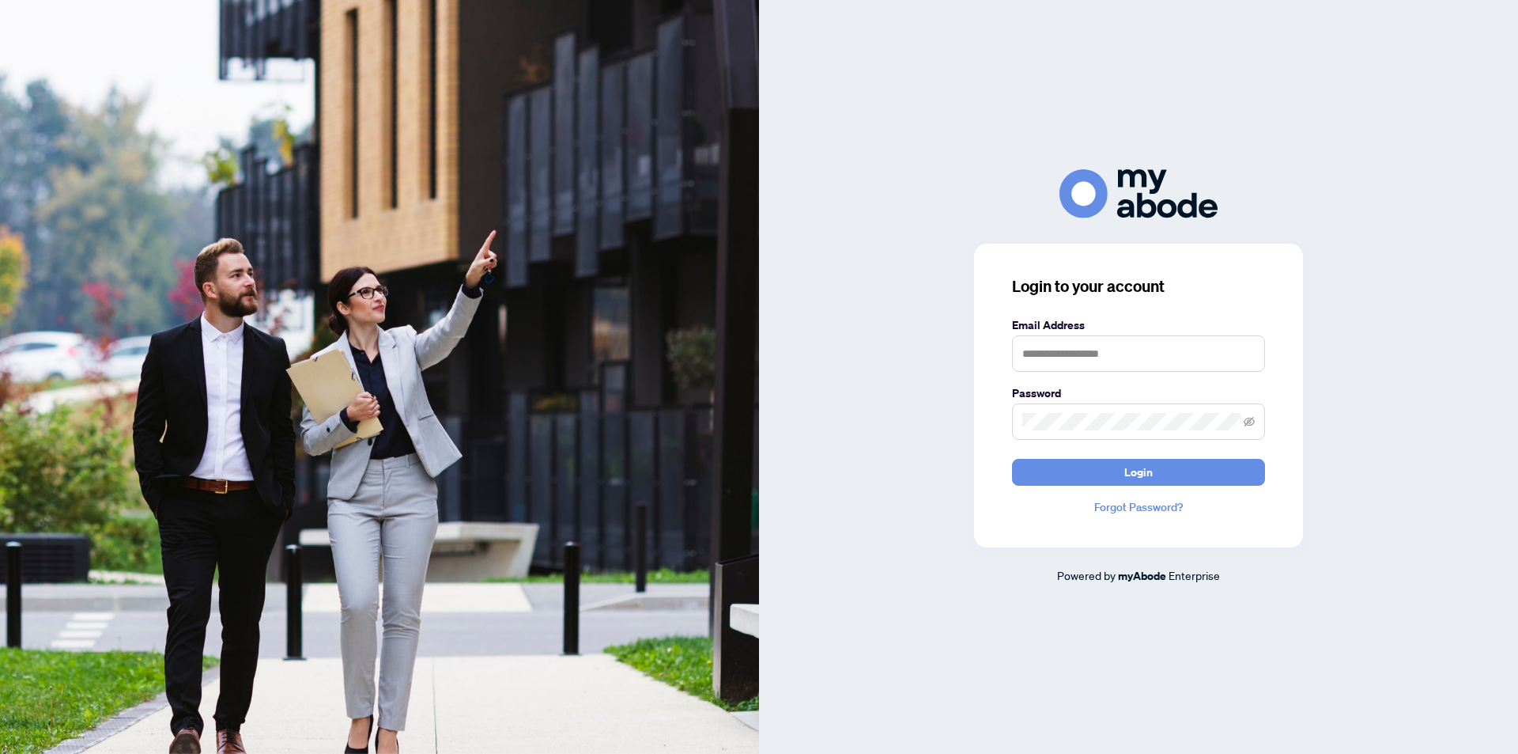 Image resolution: width=1518 pixels, height=754 pixels. Describe the element at coordinates (1139, 325) in the screenshot. I see `label: Email Address` at that location.